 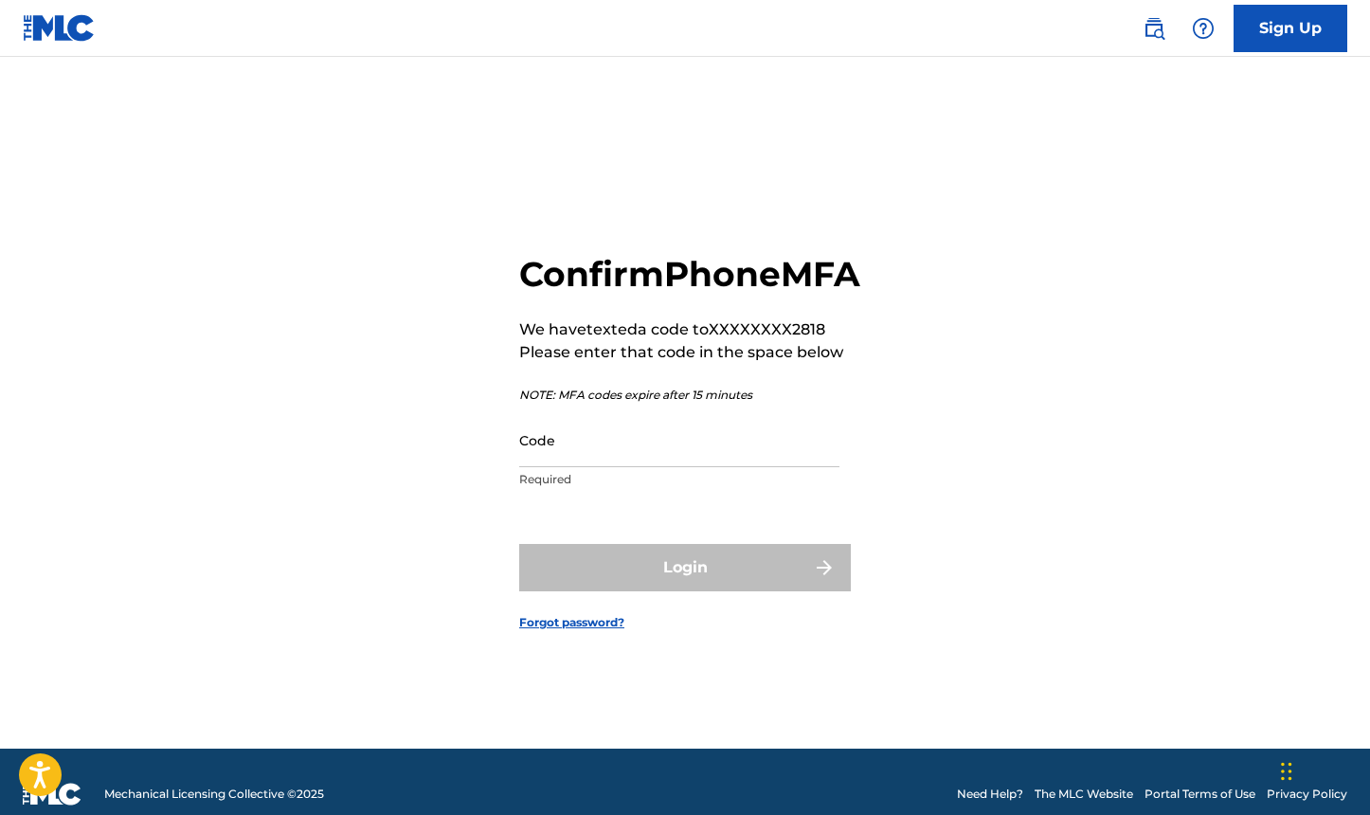 What do you see at coordinates (690, 352) in the screenshot?
I see `p: Please enter that code in the space below` at bounding box center [690, 352].